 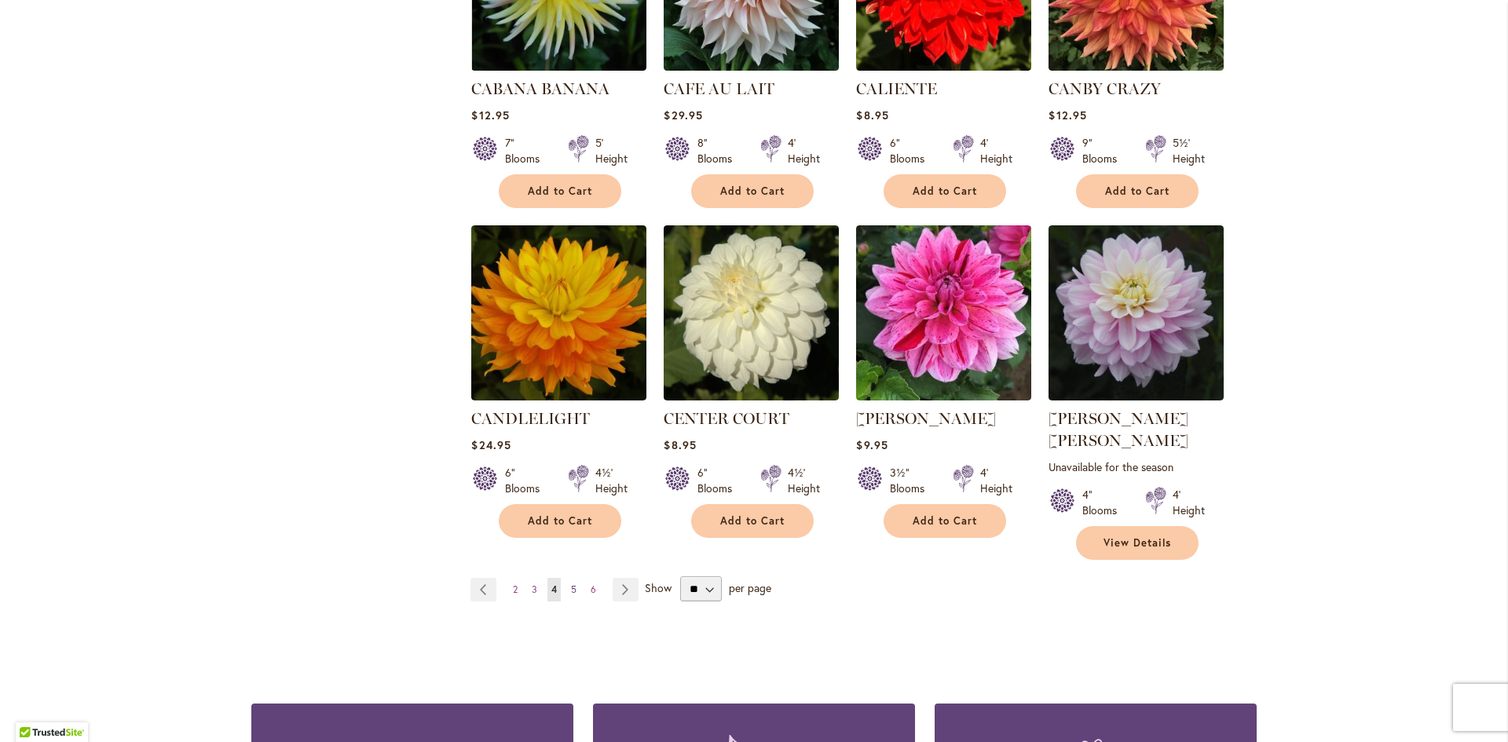 I want to click on p: Unavailable for the season, so click(x=1135, y=466).